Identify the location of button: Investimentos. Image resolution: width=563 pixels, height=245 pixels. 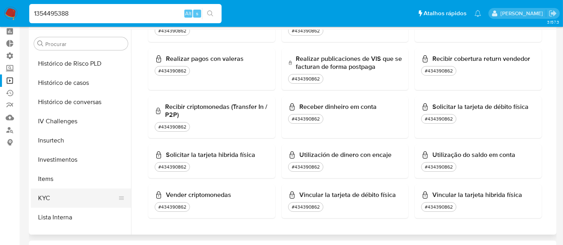
(81, 160).